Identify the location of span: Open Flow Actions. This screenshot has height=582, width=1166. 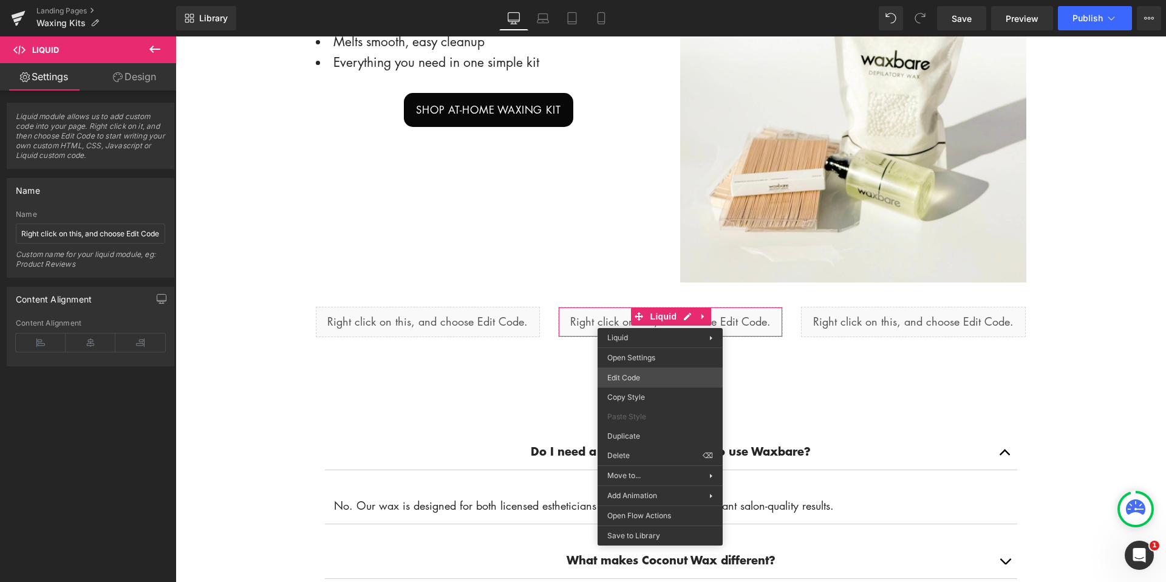
(660, 516).